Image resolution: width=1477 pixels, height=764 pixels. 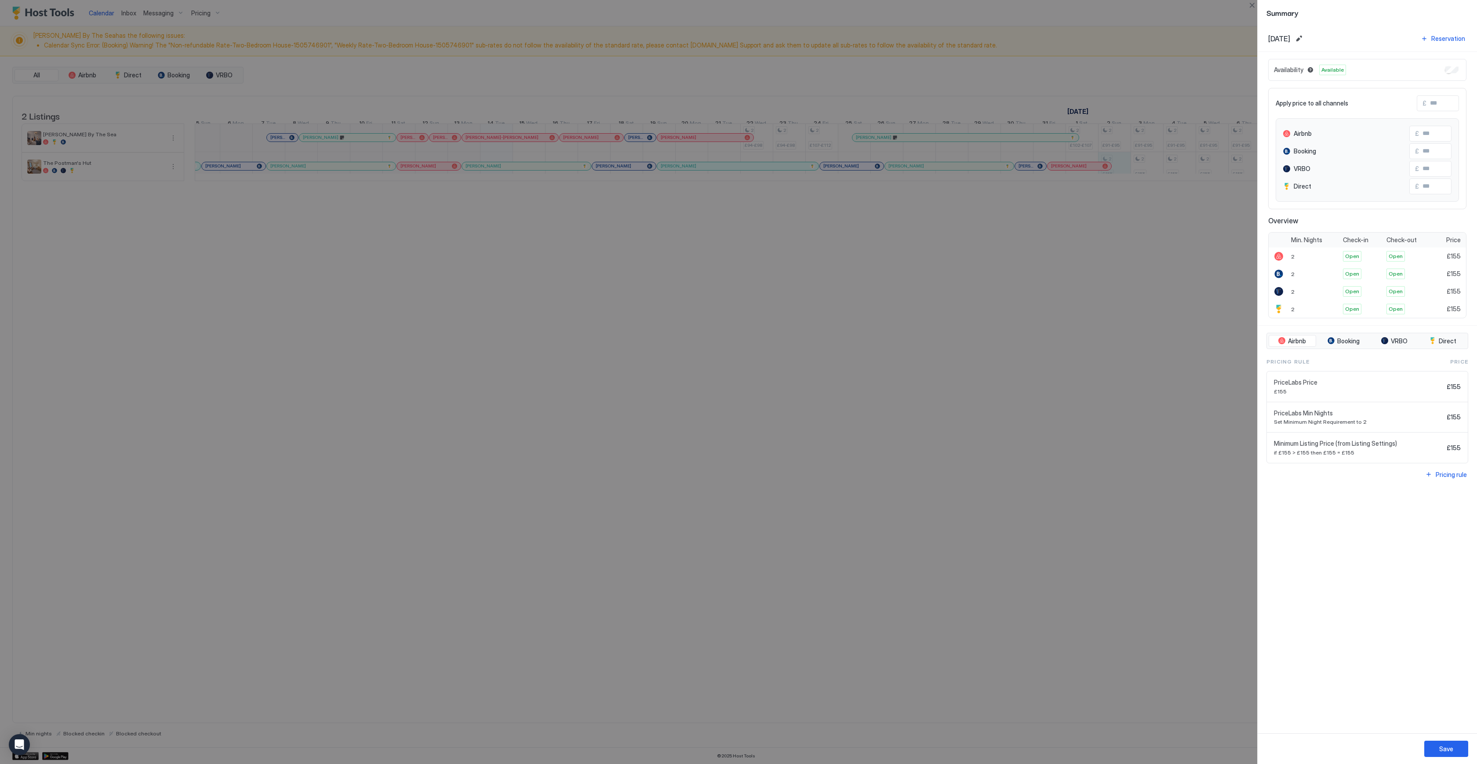 What do you see at coordinates (1288, 362) in the screenshot?
I see `span: Pricing Rule` at bounding box center [1288, 362].